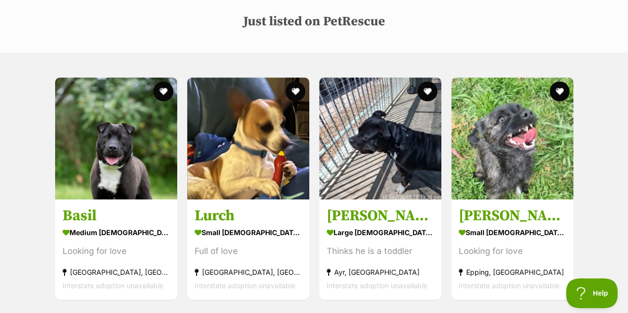 The image size is (628, 313). What do you see at coordinates (248, 251) in the screenshot?
I see `div: Full of love` at bounding box center [248, 251].